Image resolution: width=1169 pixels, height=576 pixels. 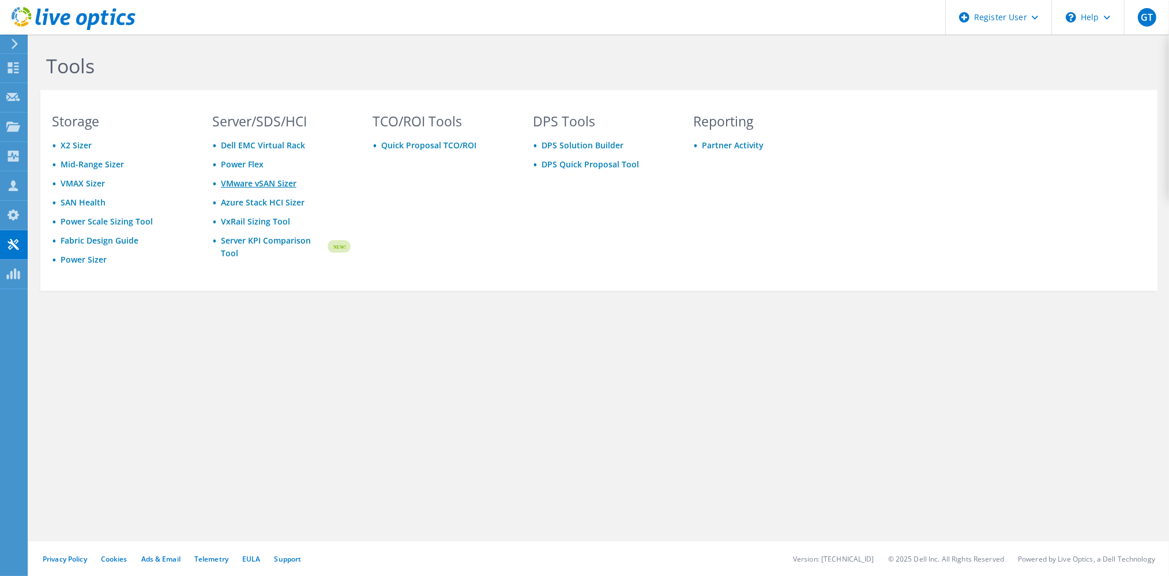 What do you see at coordinates (65, 558) in the screenshot?
I see `a: Privacy Policy` at bounding box center [65, 558].